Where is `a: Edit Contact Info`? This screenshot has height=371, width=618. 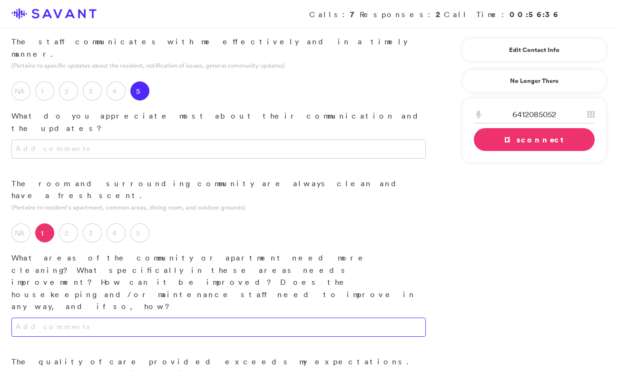 a: Edit Contact Info is located at coordinates (534, 50).